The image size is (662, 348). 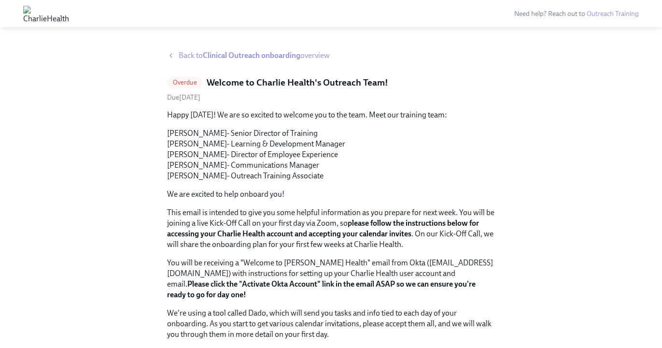 What do you see at coordinates (331, 194) in the screenshot?
I see `p: We are excited to help onboard you!` at bounding box center [331, 194].